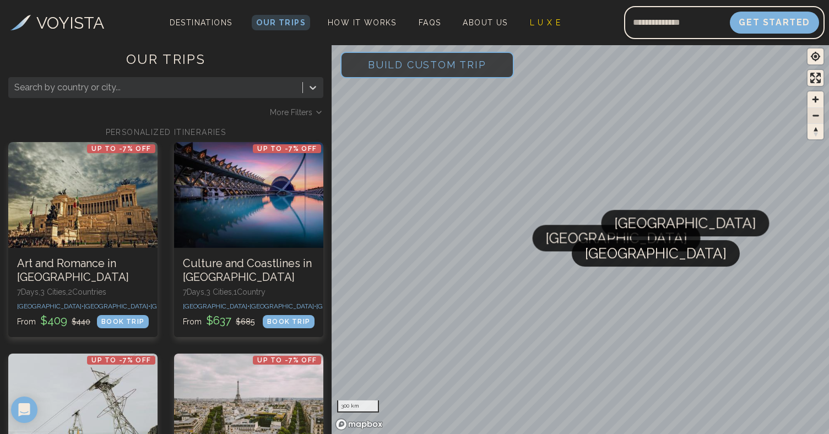  I want to click on a: How It Works, so click(362, 23).